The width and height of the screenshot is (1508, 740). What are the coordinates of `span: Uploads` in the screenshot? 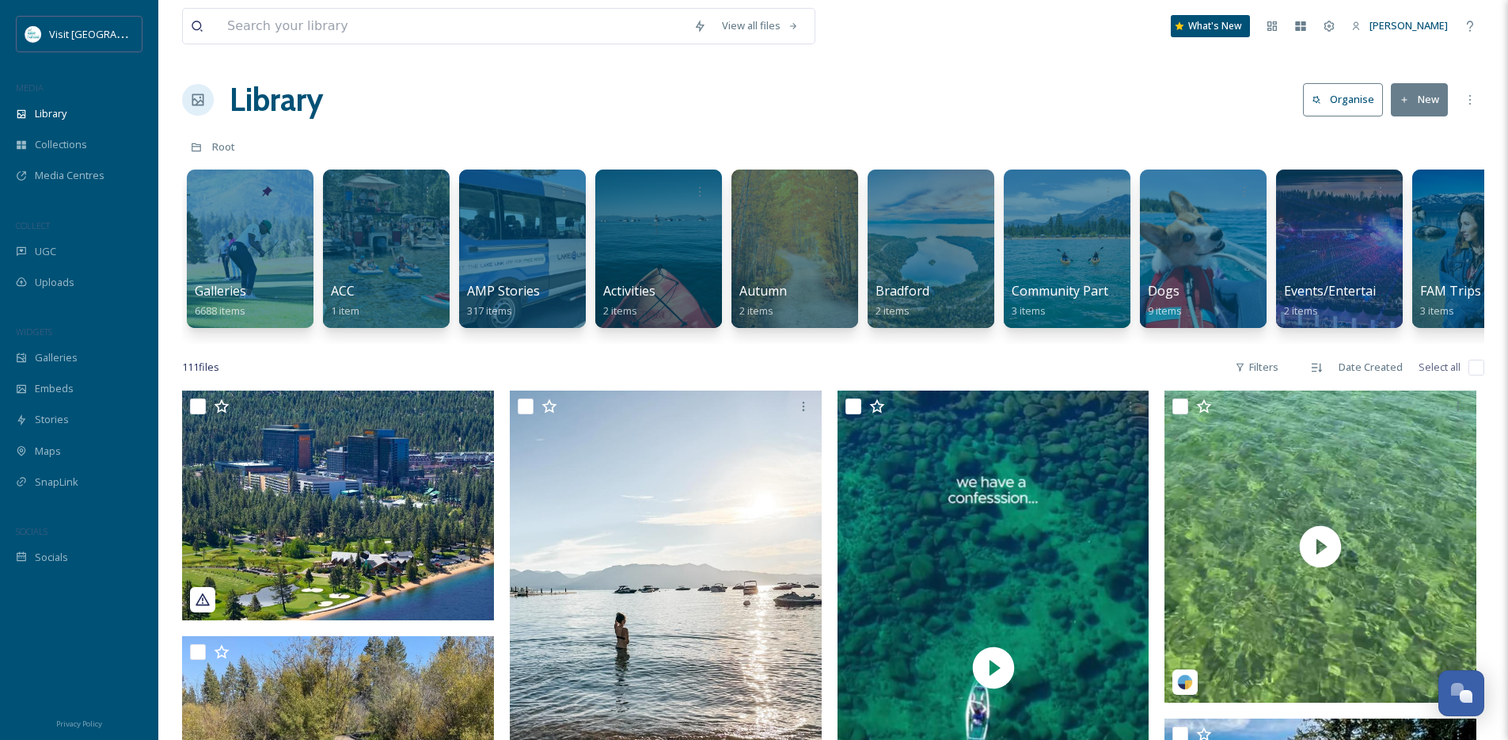 It's located at (55, 282).